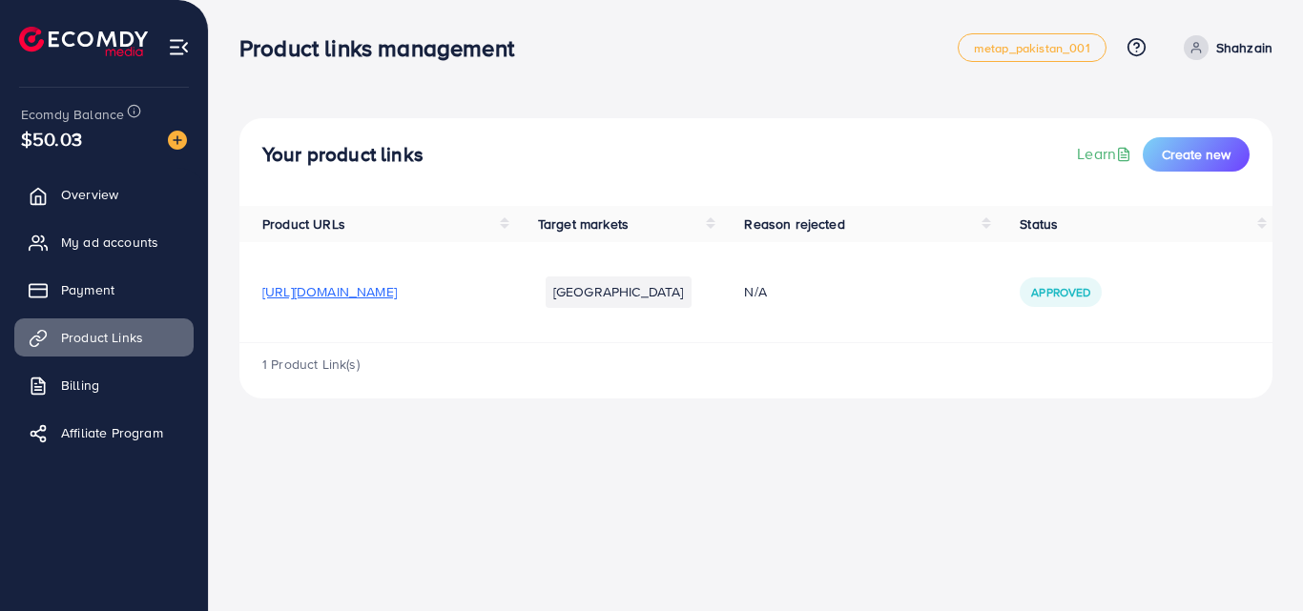 The image size is (1303, 611). I want to click on a: Product Links, so click(104, 338).